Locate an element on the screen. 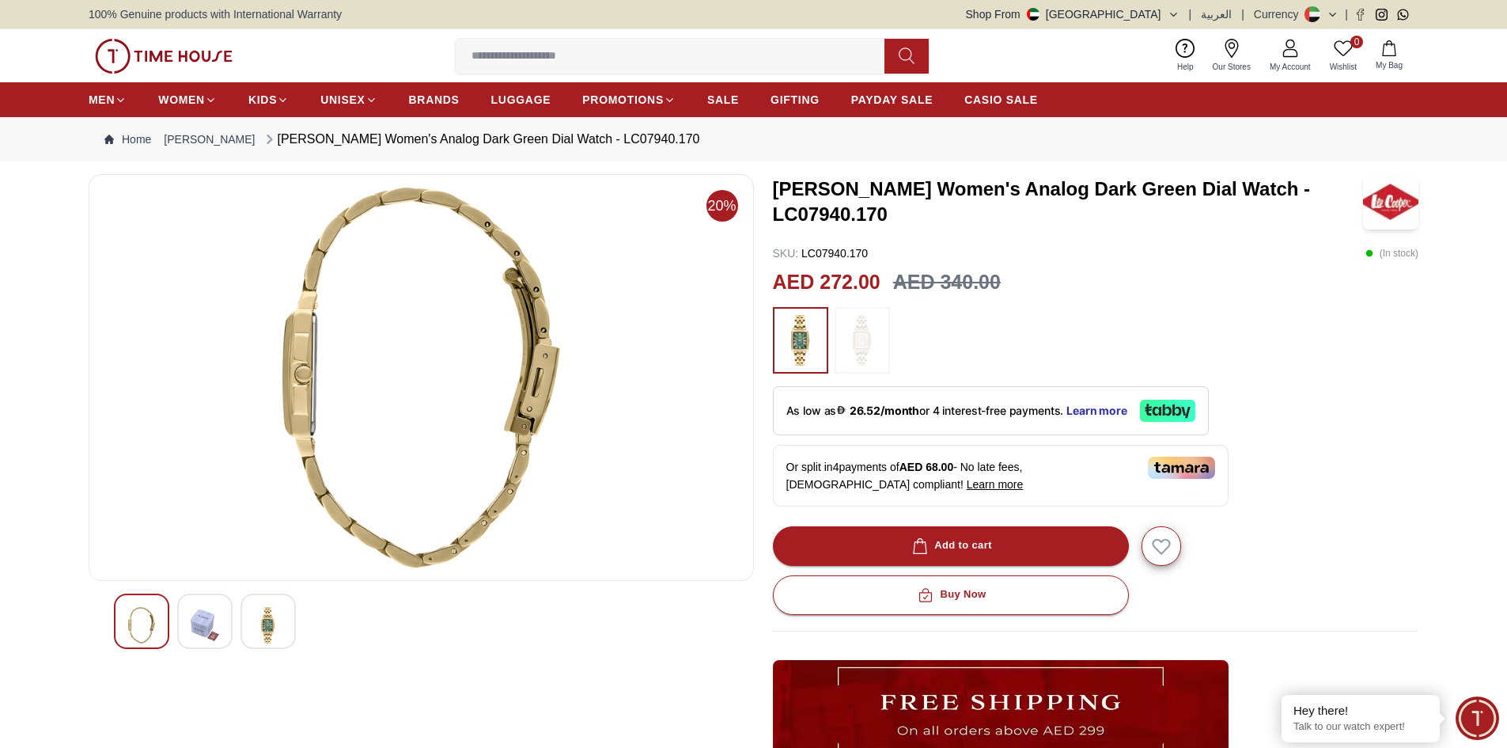 The height and width of the screenshot is (748, 1507). span: العربية is located at coordinates (1216, 14).